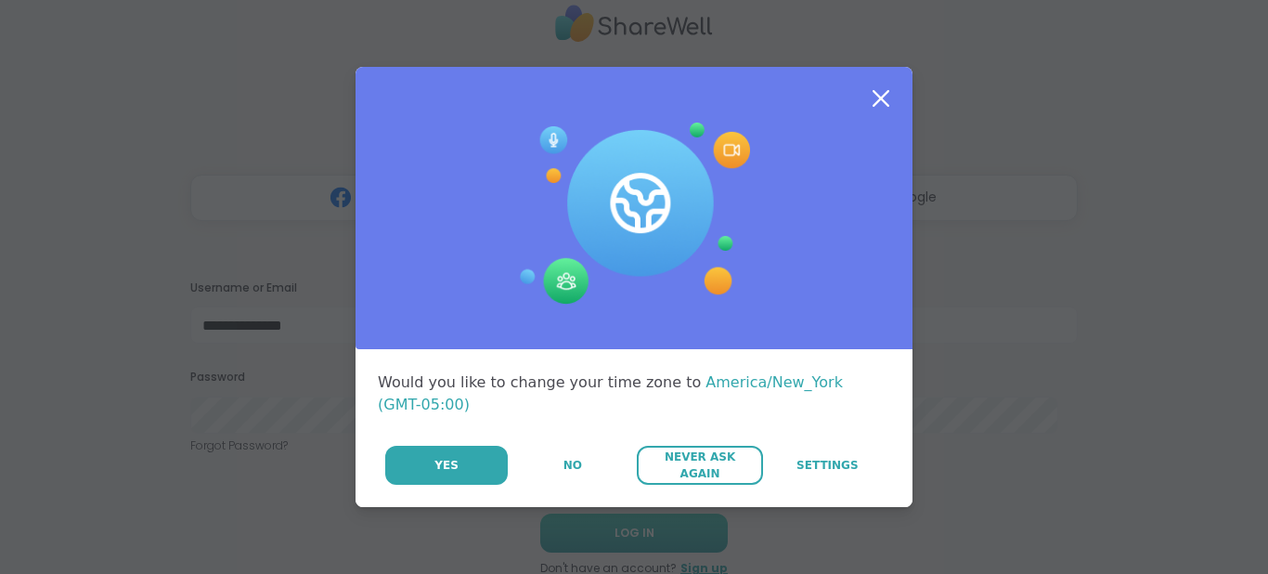 The height and width of the screenshot is (574, 1268). What do you see at coordinates (827, 465) in the screenshot?
I see `span: Settings` at bounding box center [827, 465].